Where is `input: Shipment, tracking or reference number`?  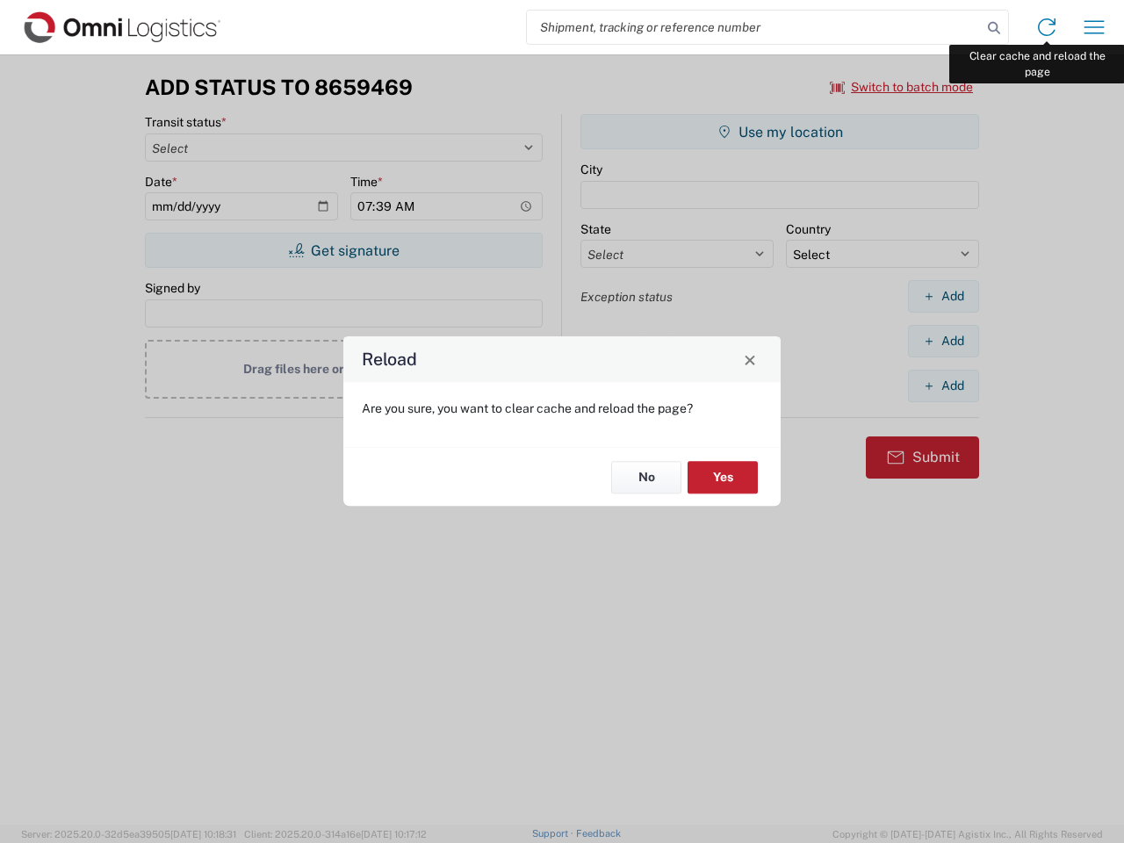 input: Shipment, tracking or reference number is located at coordinates (754, 27).